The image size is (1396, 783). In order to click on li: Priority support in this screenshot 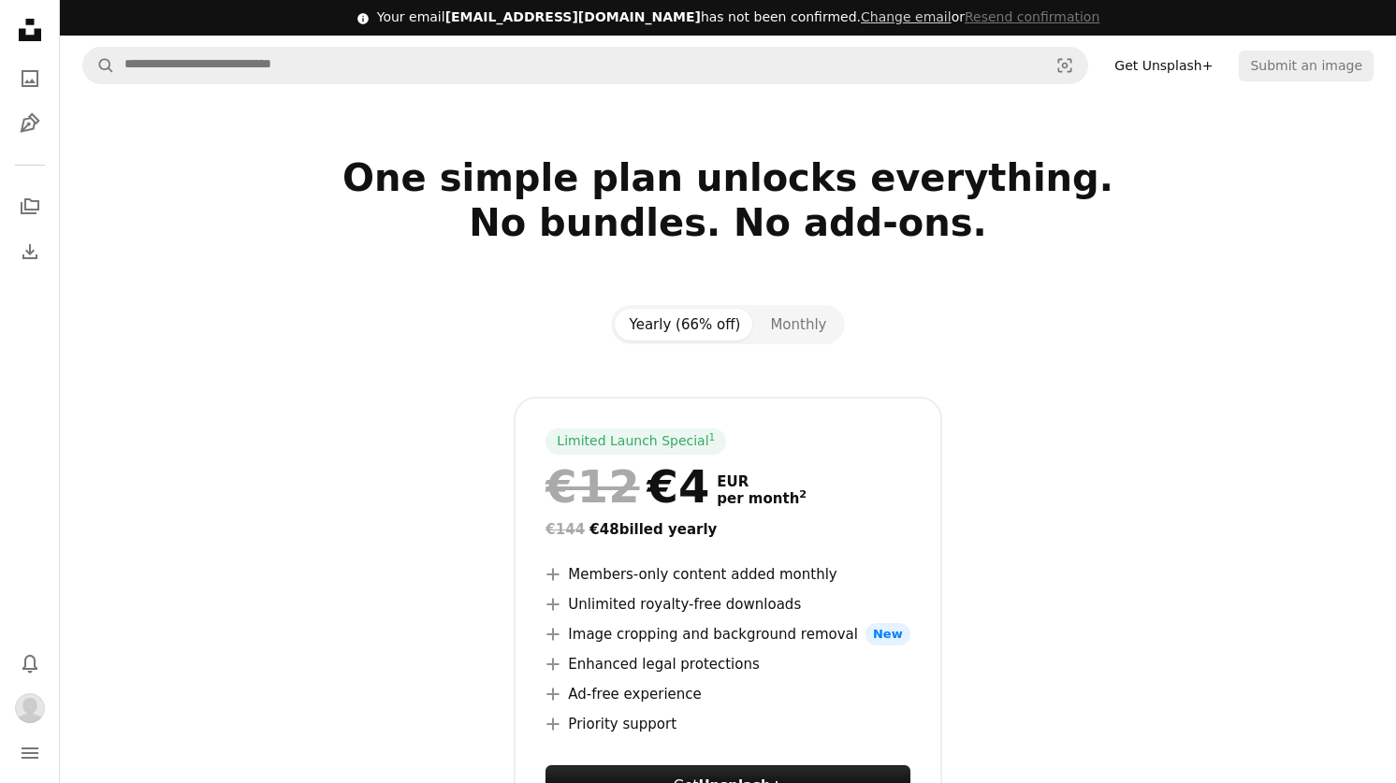, I will do `click(727, 724)`.